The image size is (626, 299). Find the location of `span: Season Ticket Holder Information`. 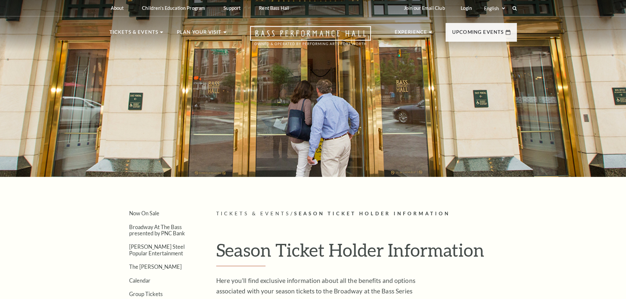

span: Season Ticket Holder Information is located at coordinates (372, 214).